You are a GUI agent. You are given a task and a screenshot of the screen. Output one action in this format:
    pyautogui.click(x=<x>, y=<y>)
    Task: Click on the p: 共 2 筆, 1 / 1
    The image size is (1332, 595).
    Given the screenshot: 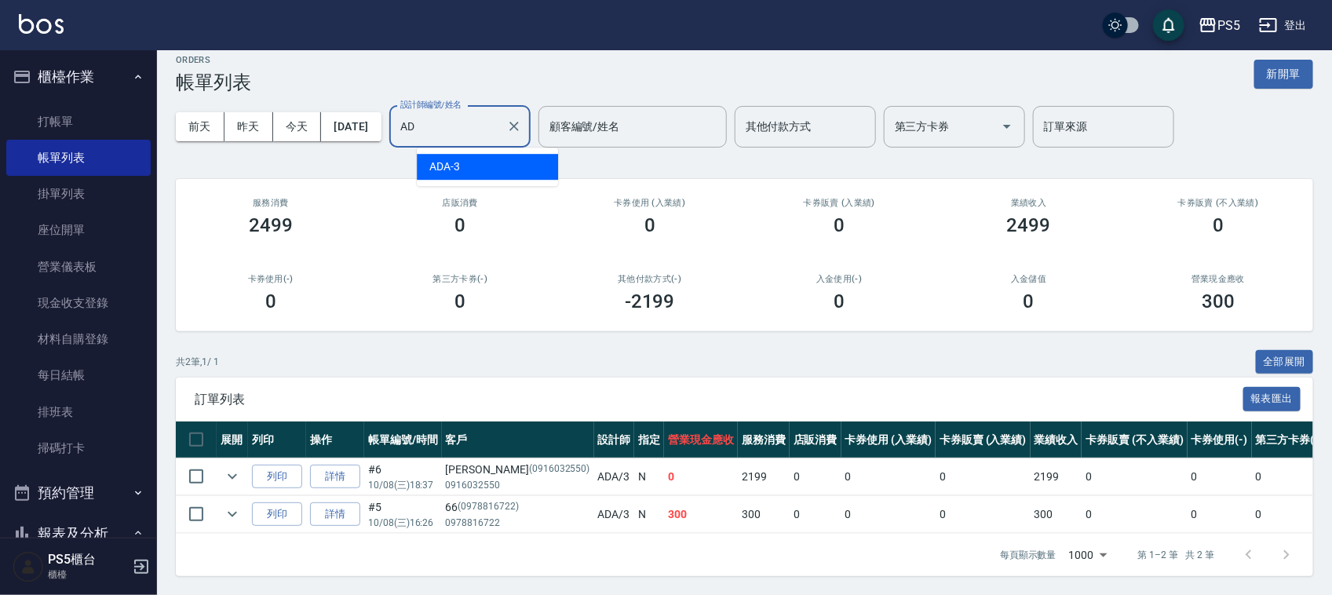 What is the action you would take?
    pyautogui.click(x=197, y=362)
    